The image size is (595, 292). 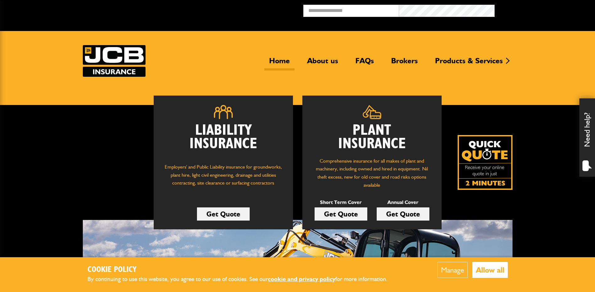 What do you see at coordinates (114, 61) in the screenshot?
I see `a: JCB Insurance Services` at bounding box center [114, 61].